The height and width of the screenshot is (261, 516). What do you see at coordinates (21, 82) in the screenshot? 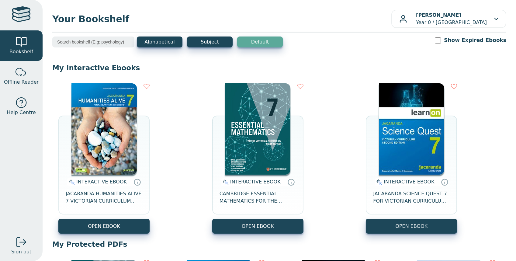
I see `span: Offline Reader` at bounding box center [21, 82].